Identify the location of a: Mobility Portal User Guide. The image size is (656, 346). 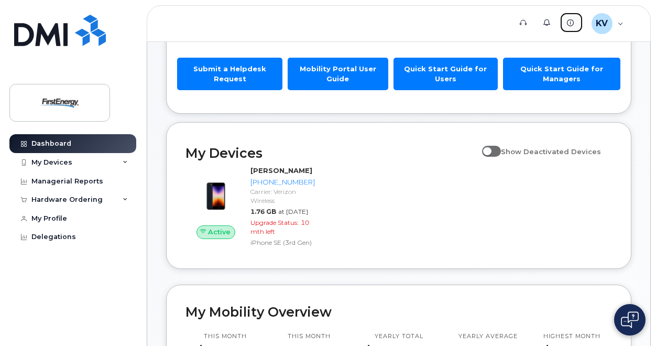
(338, 73).